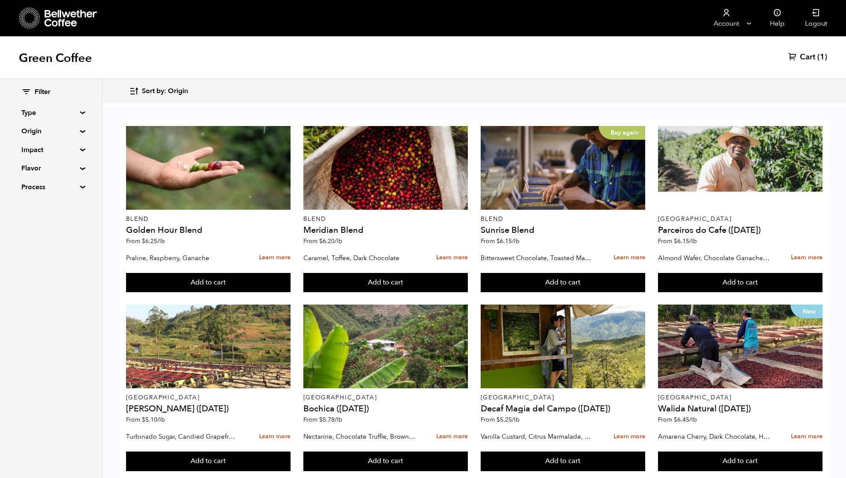 This screenshot has height=478, width=846. I want to click on p: Turbinado Sugar, Candied Grapefruit, Spiced Plum, so click(182, 437).